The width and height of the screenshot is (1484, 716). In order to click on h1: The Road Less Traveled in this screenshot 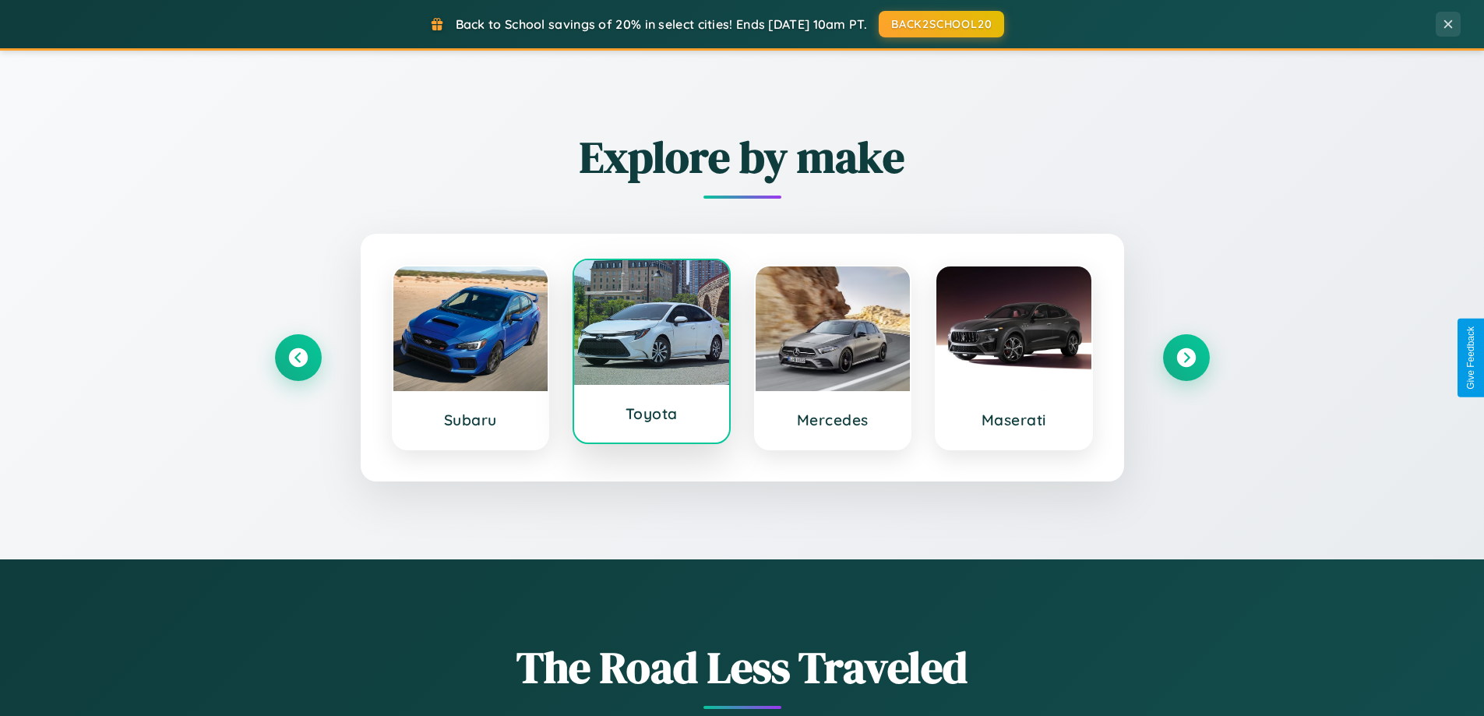, I will do `click(743, 667)`.